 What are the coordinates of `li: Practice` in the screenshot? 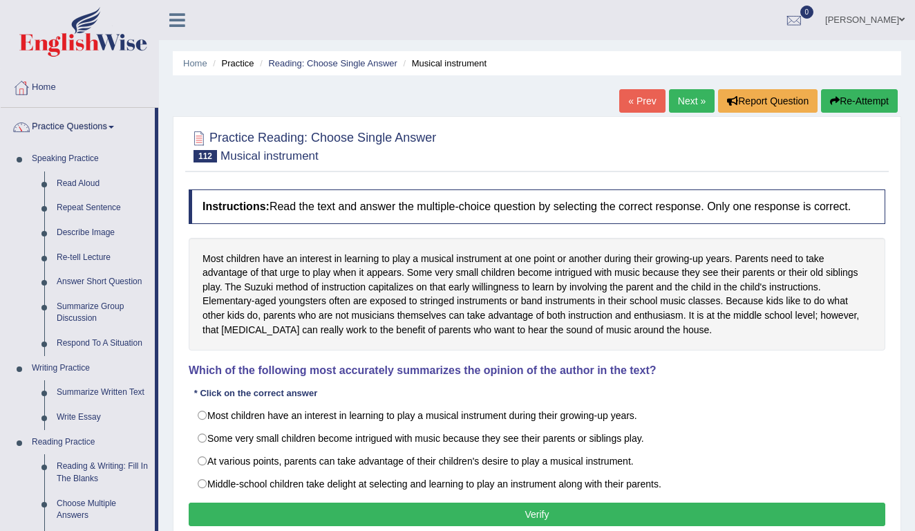 It's located at (232, 63).